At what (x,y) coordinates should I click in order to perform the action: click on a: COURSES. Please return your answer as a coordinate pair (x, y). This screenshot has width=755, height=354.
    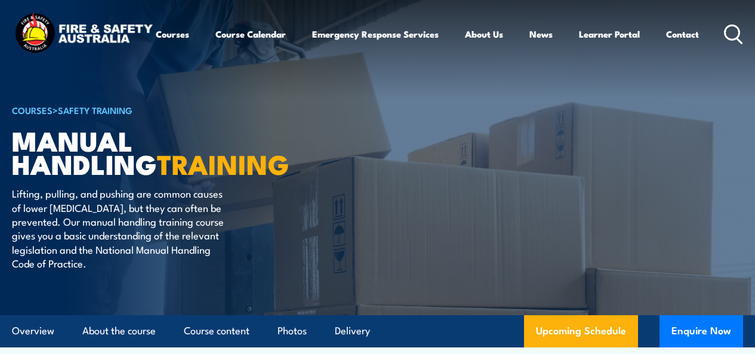
    Looking at the image, I should click on (32, 110).